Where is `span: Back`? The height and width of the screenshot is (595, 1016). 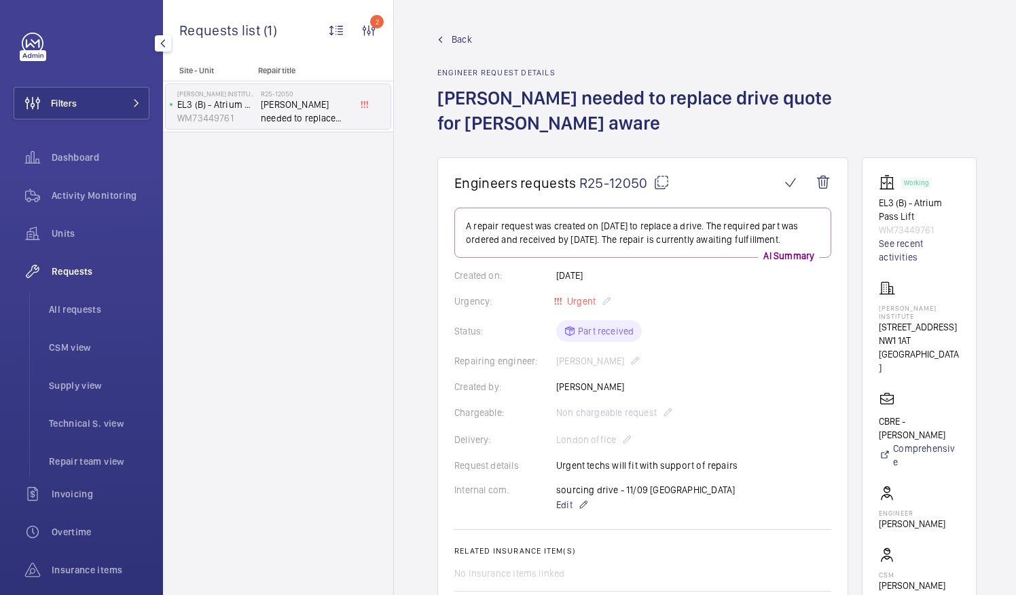
span: Back is located at coordinates (462, 39).